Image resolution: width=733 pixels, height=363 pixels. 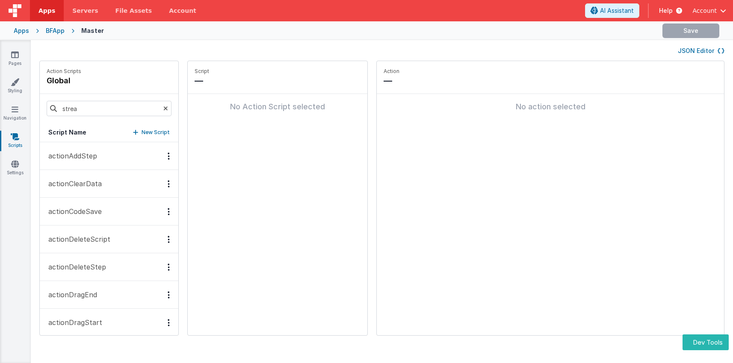 What do you see at coordinates (64, 71) in the screenshot?
I see `p: Action Scripts` at bounding box center [64, 71].